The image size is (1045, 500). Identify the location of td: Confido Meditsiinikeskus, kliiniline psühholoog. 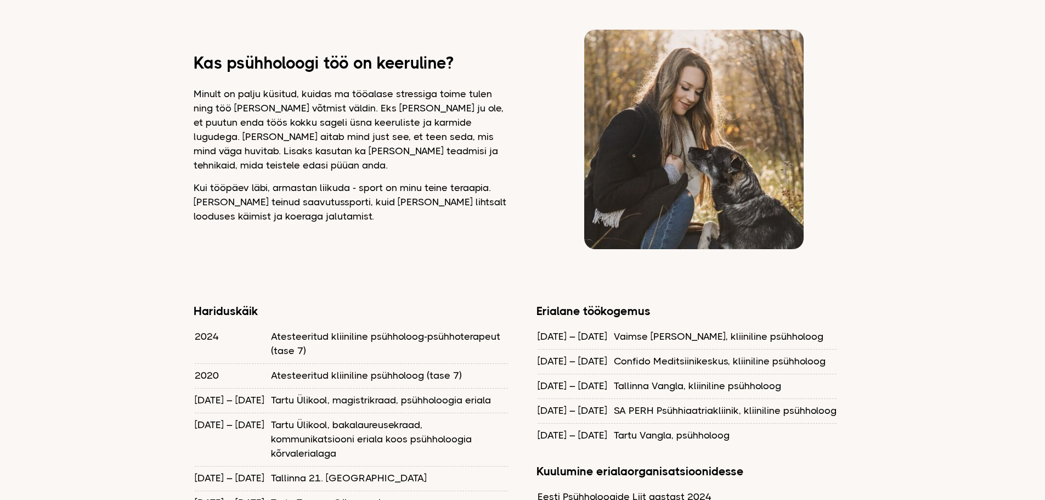
(725, 360).